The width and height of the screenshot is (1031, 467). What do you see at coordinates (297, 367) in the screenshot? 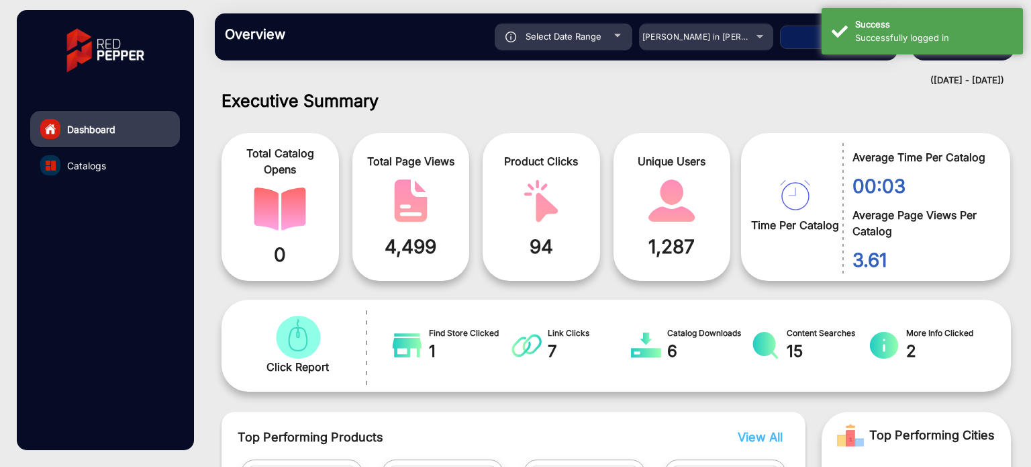
I see `span: Click Report` at bounding box center [297, 367].